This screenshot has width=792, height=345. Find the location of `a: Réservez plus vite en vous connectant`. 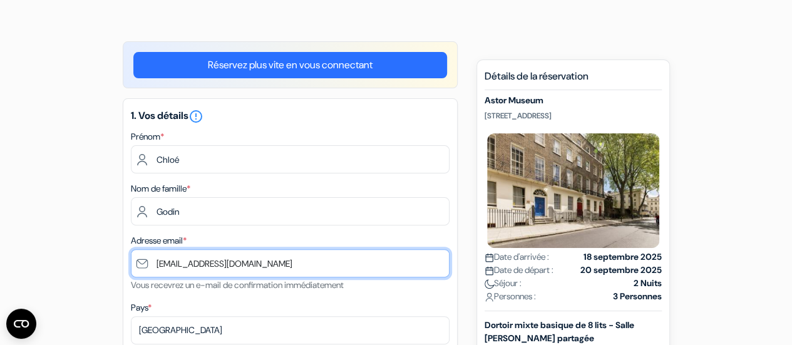

a: Réservez plus vite en vous connectant is located at coordinates (290, 65).